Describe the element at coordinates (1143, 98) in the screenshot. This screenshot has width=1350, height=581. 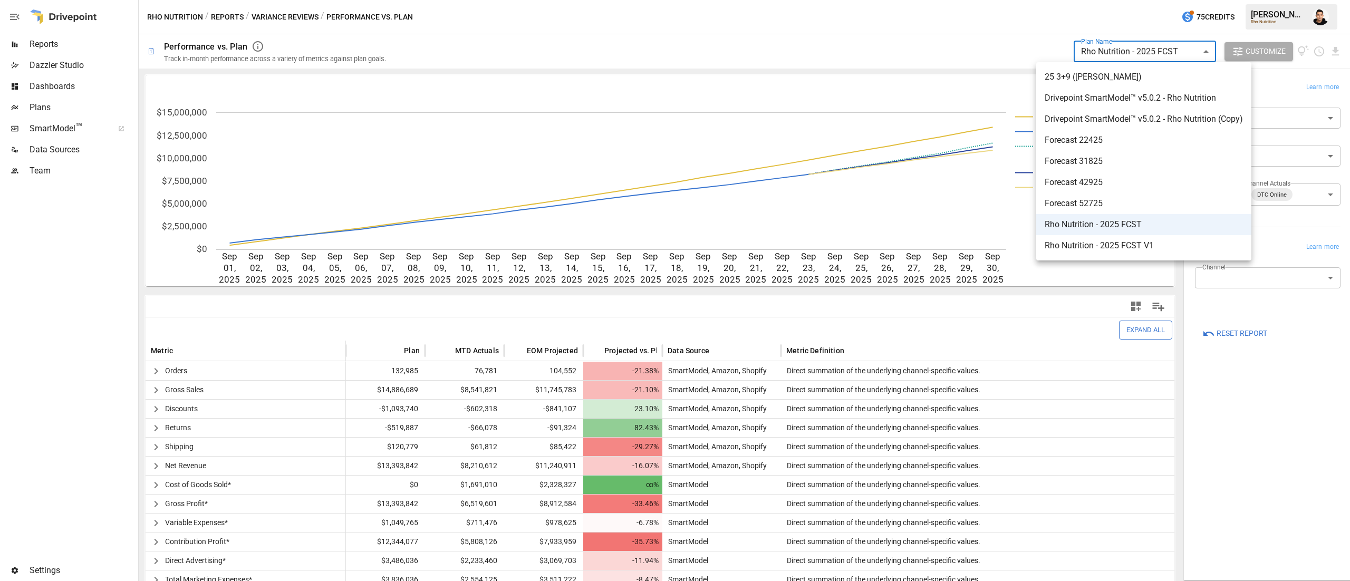
I see `span: Drivepoint SmartModel™ v5.0.2 - Rho Nutrition` at that location.